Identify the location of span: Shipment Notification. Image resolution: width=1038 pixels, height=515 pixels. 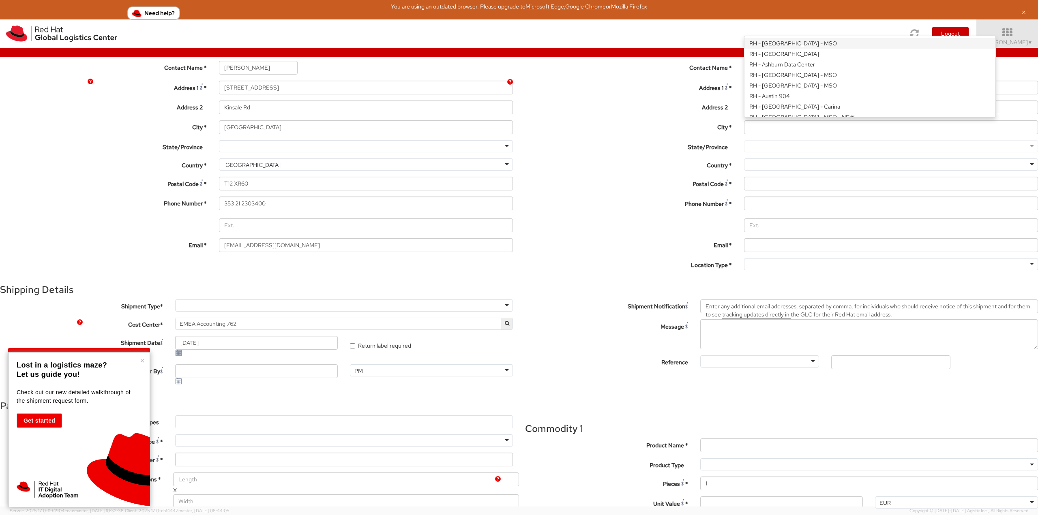
(656, 306).